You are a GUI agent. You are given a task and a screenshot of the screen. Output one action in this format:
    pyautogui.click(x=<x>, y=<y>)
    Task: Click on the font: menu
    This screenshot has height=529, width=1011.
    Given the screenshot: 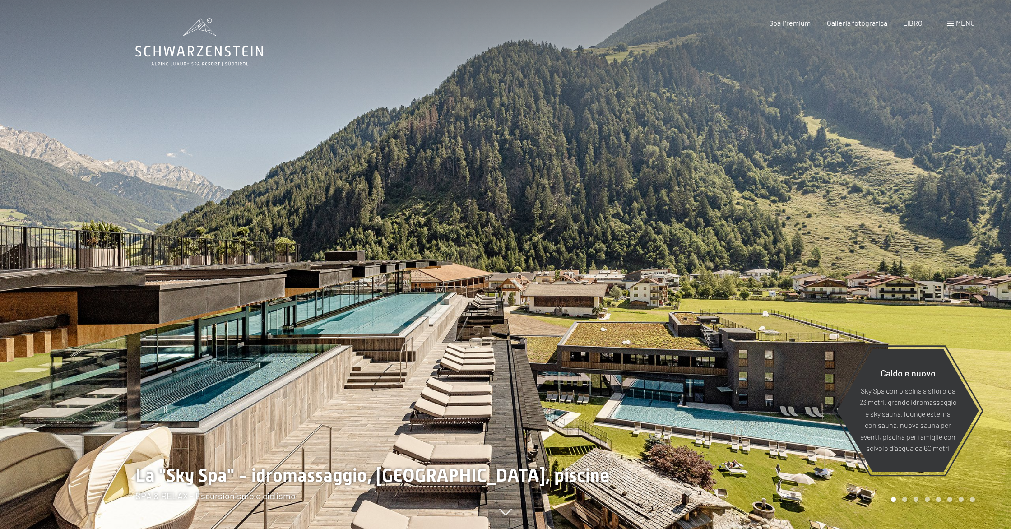 What is the action you would take?
    pyautogui.click(x=966, y=23)
    